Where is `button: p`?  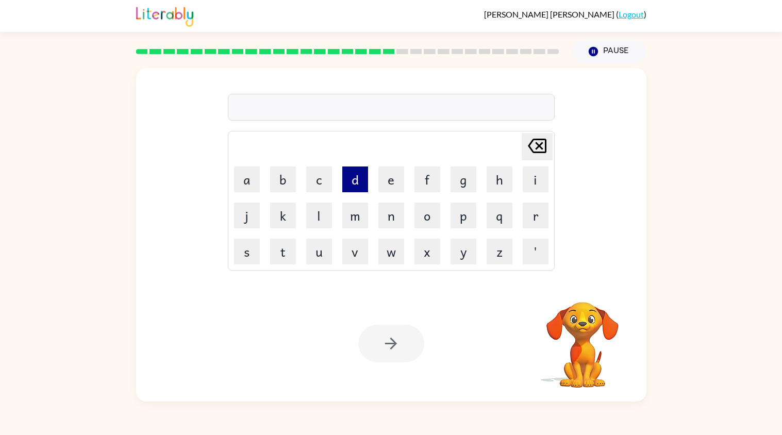 button: p is located at coordinates (463, 215).